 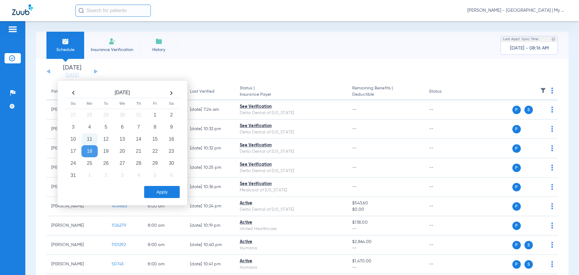 I want to click on span: $543.60, so click(x=386, y=203).